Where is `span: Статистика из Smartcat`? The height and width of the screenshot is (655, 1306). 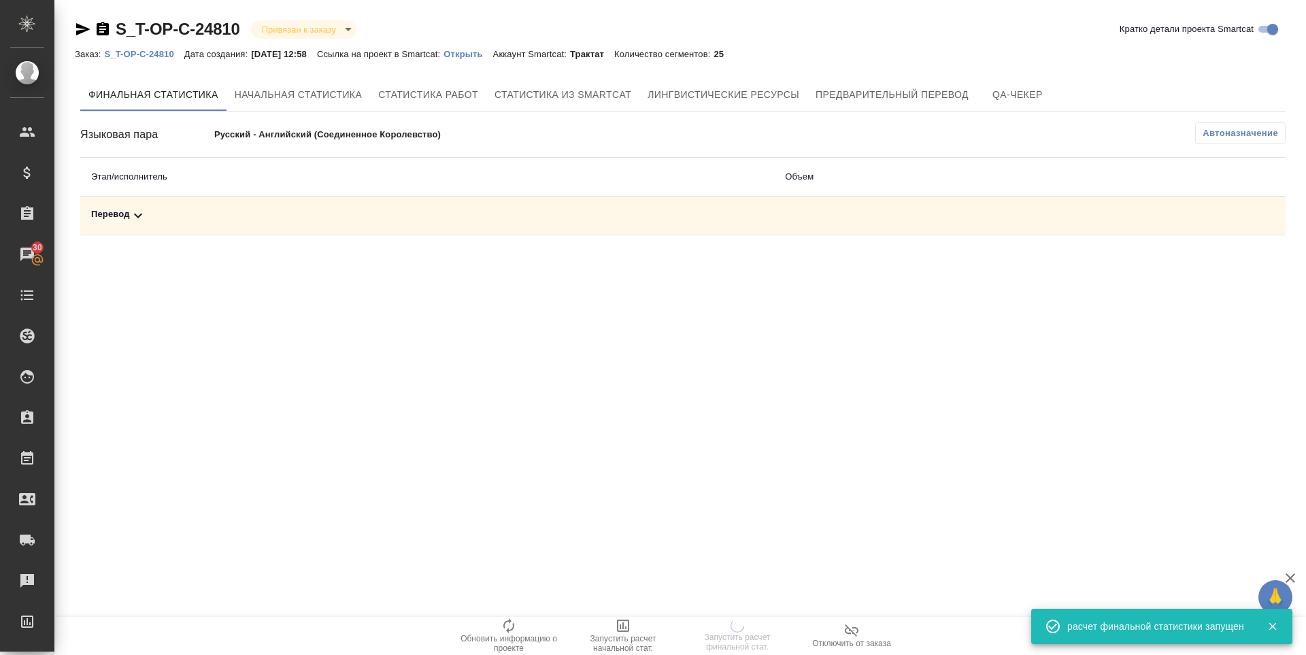 span: Статистика из Smartcat is located at coordinates (563, 95).